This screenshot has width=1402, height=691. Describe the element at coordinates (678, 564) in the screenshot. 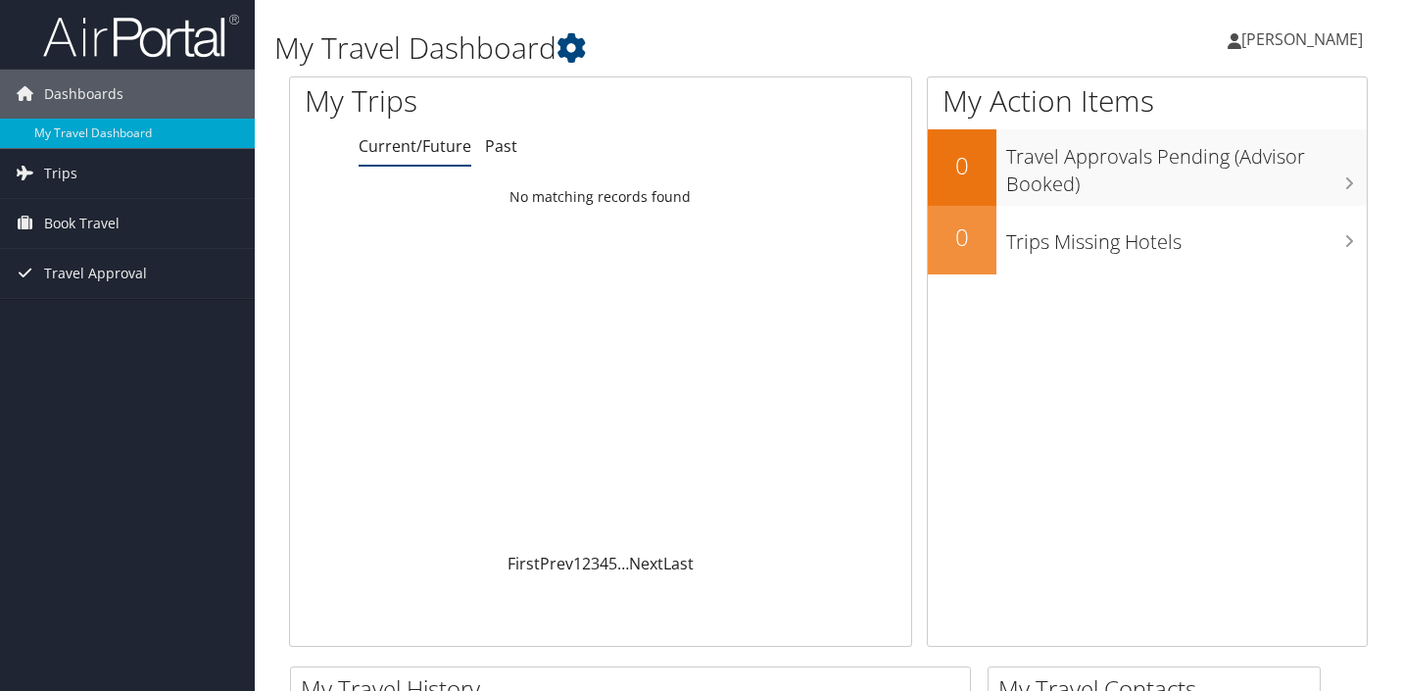

I see `a: Last` at that location.